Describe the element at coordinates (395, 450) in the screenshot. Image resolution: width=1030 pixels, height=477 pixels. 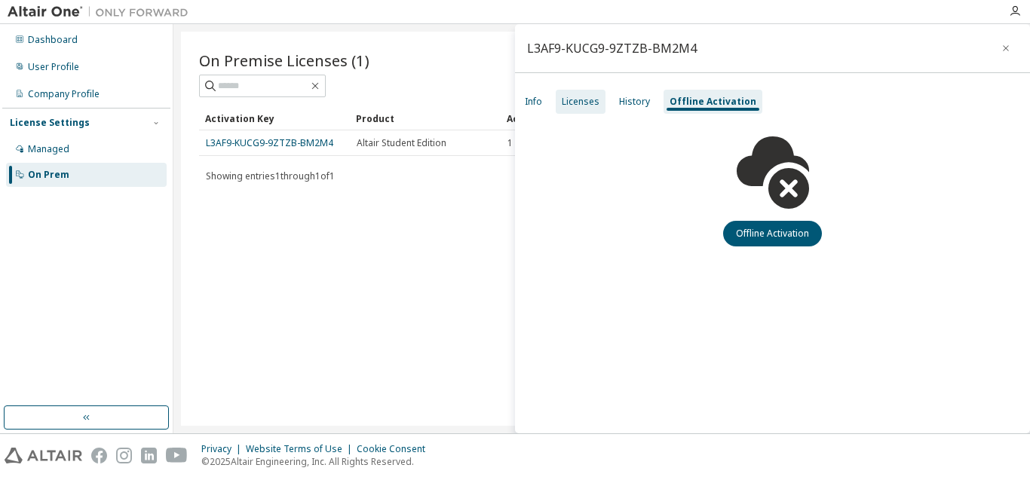
I see `div: Cookie Consent` at that location.